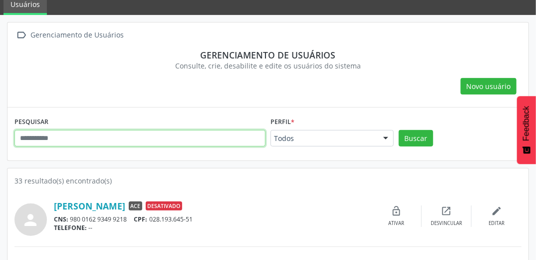 The width and height of the screenshot is (536, 260). I want to click on div: Desvincular, so click(446, 223).